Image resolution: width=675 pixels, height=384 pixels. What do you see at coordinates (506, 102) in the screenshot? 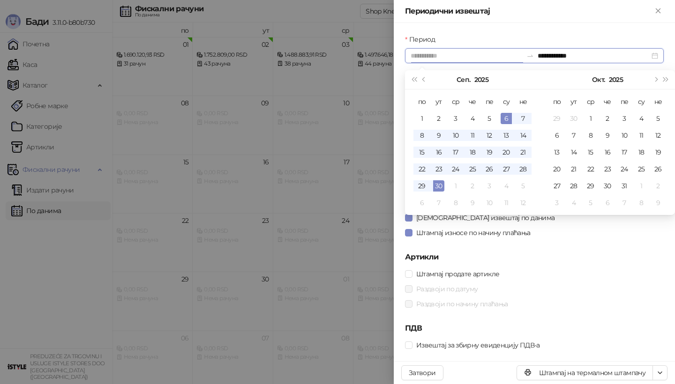
I see `th: су` at bounding box center [506, 102].